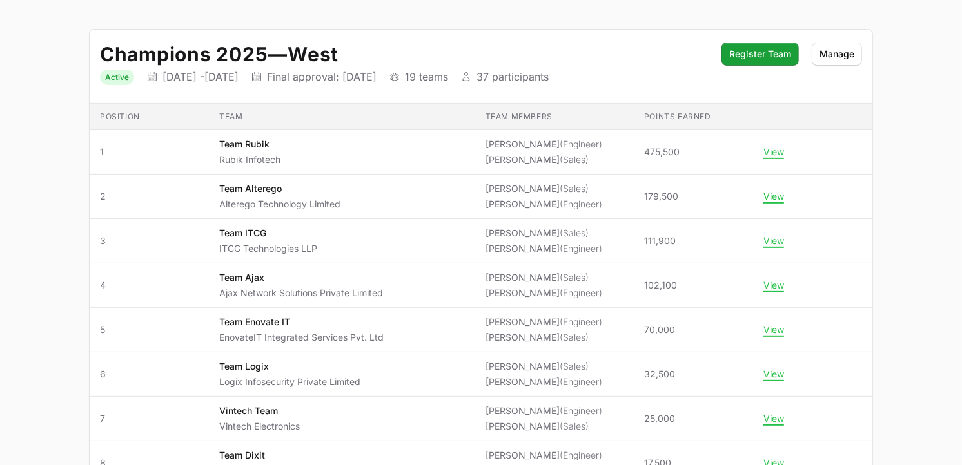 The image size is (962, 465). Describe the element at coordinates (149, 241) in the screenshot. I see `span: 3` at that location.